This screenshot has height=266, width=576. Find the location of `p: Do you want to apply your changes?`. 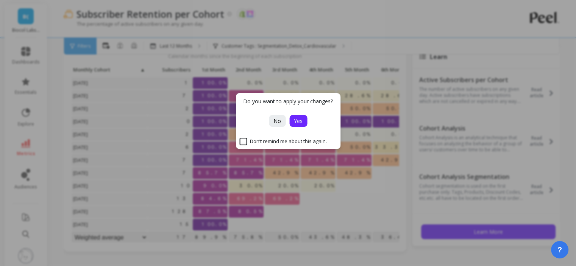

p: Do you want to apply your changes? is located at coordinates (288, 102).